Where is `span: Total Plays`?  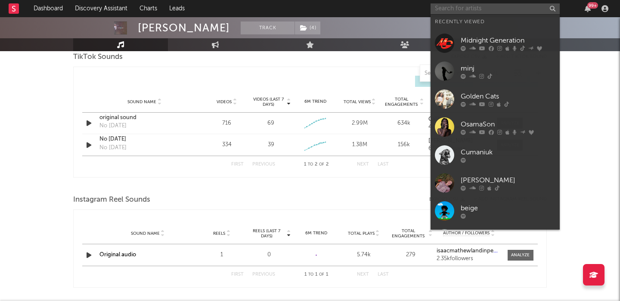 span: Total Plays is located at coordinates (361, 234).